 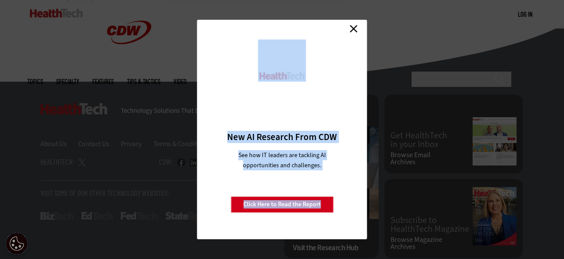 I want to click on p: See how IT leaders are tackling AI opportunities and challenges., so click(x=282, y=160).